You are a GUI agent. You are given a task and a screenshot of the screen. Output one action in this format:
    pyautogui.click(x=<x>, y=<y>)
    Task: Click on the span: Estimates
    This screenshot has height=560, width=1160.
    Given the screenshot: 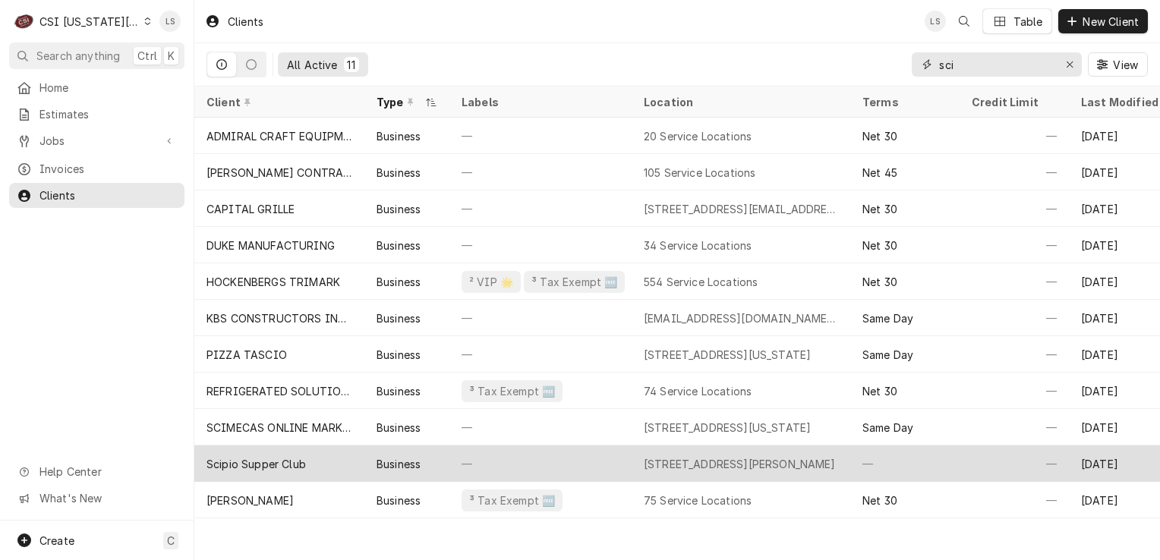 What is the action you would take?
    pyautogui.click(x=108, y=114)
    